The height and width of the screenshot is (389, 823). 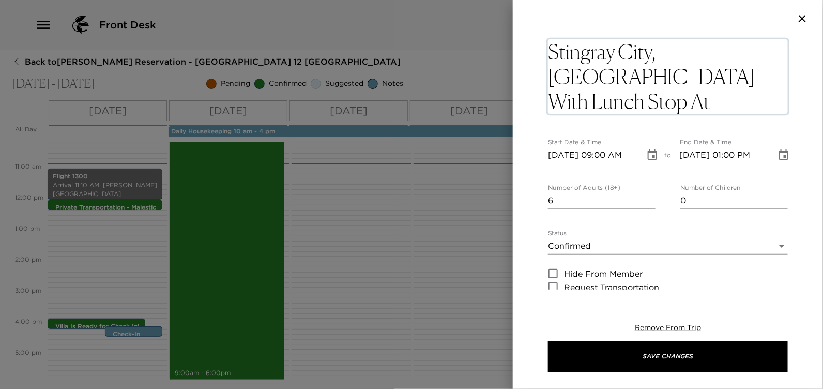 I want to click on div: Confirmed, so click(x=668, y=246).